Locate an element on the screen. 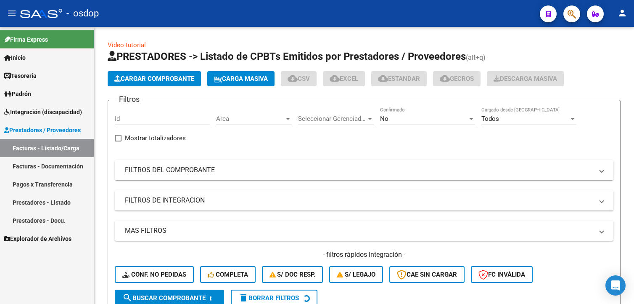  button: Carga Masiva is located at coordinates (241, 79).